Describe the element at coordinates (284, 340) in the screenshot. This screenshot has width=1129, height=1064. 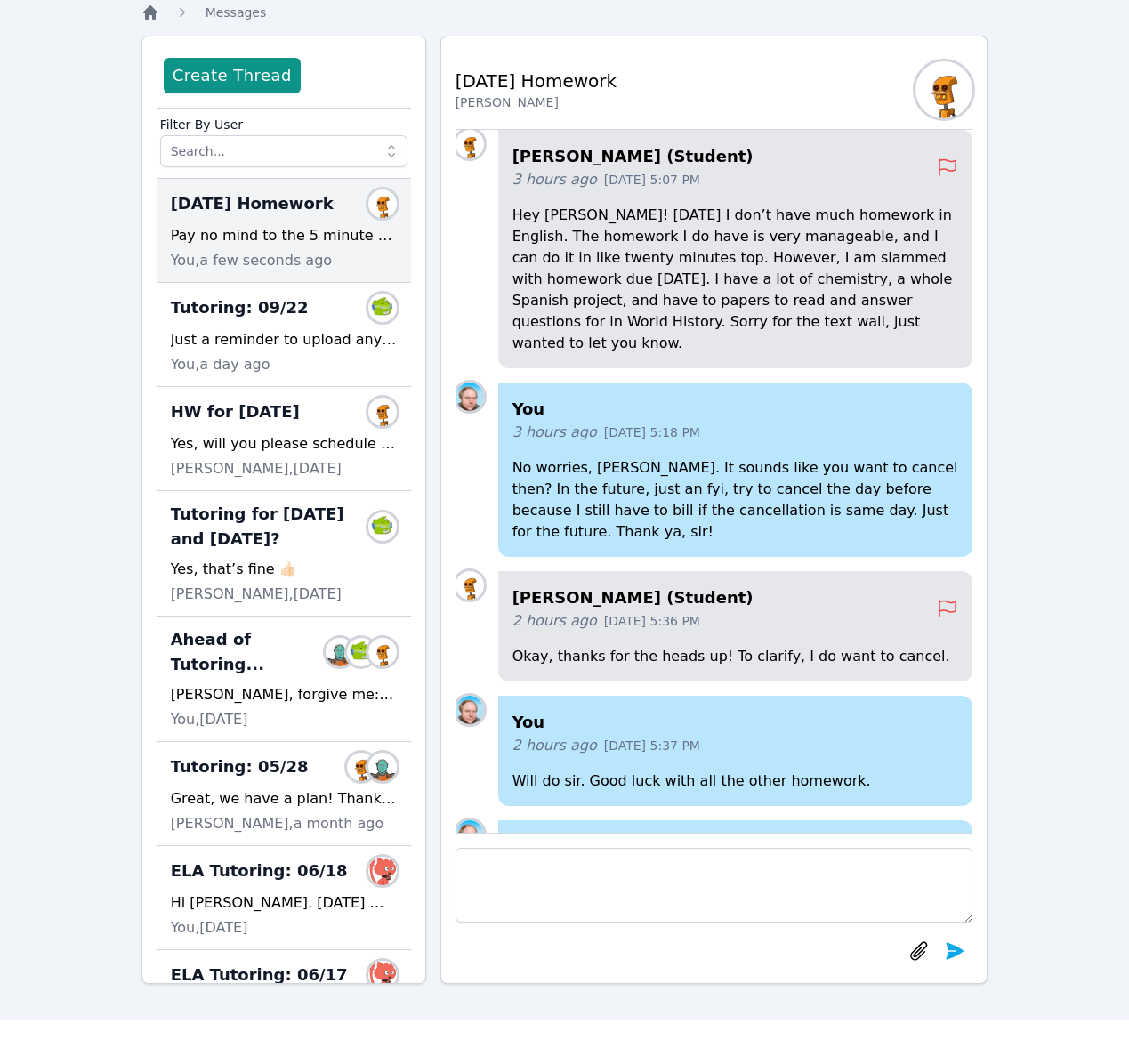
I see `div: Just a reminder to upload anything you think it worth me to have for tonight’s session. Thanks, [...` at that location.